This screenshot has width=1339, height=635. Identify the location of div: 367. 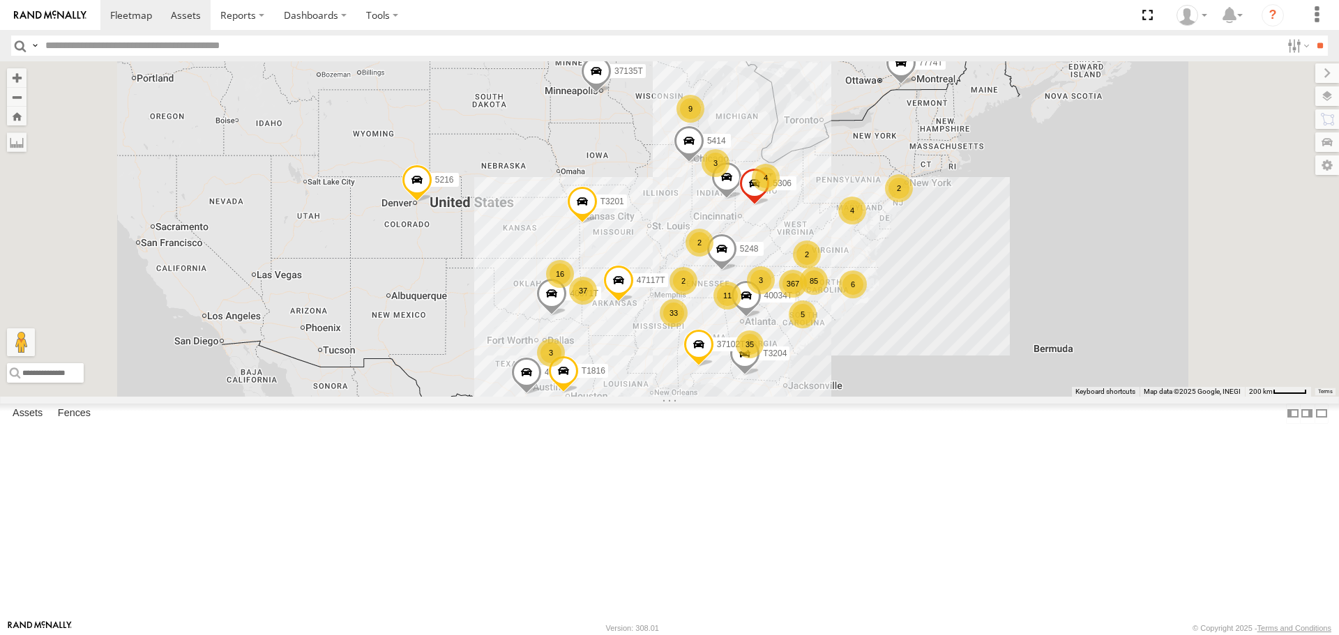
(793, 284).